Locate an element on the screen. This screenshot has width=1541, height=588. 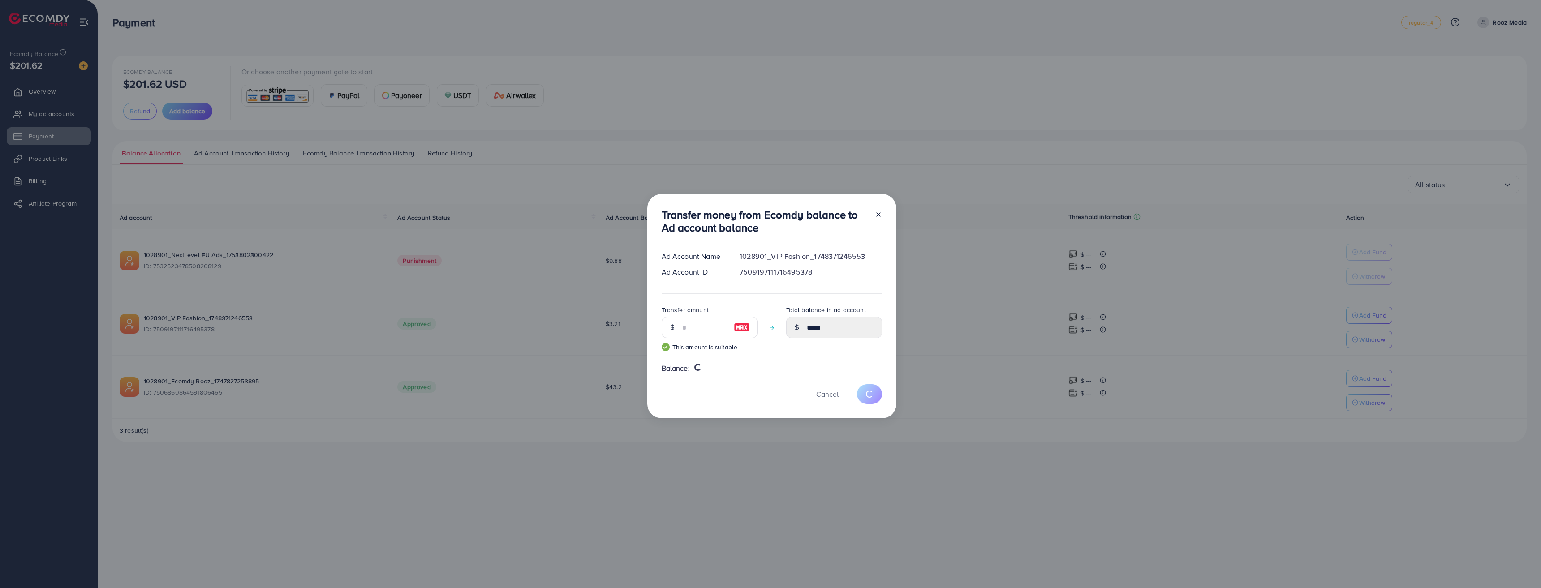
small: This amount is suitable is located at coordinates (710, 347).